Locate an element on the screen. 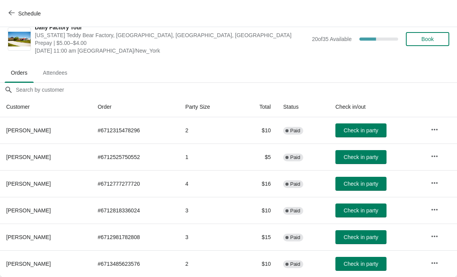 The height and width of the screenshot is (277, 457). th: Check in/out is located at coordinates (377, 107).